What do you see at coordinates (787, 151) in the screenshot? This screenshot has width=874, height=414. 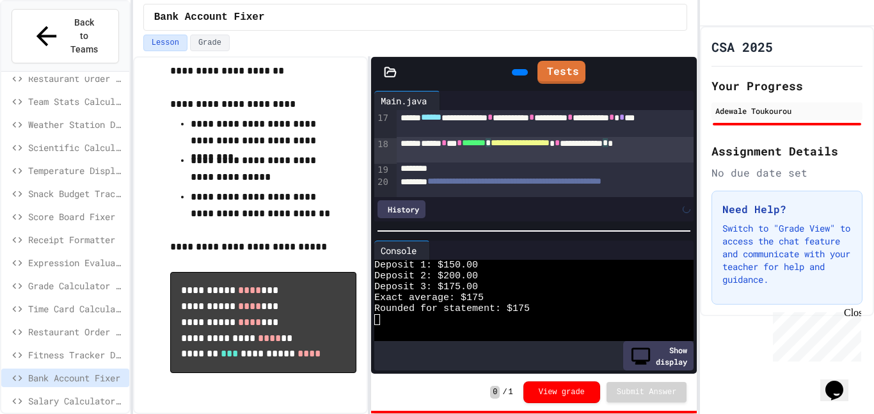 I see `h2: Assignment Details` at bounding box center [787, 151].